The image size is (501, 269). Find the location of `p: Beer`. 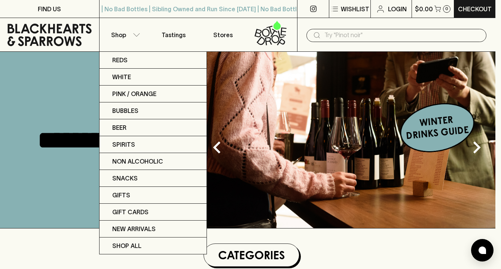

p: Beer is located at coordinates (119, 127).